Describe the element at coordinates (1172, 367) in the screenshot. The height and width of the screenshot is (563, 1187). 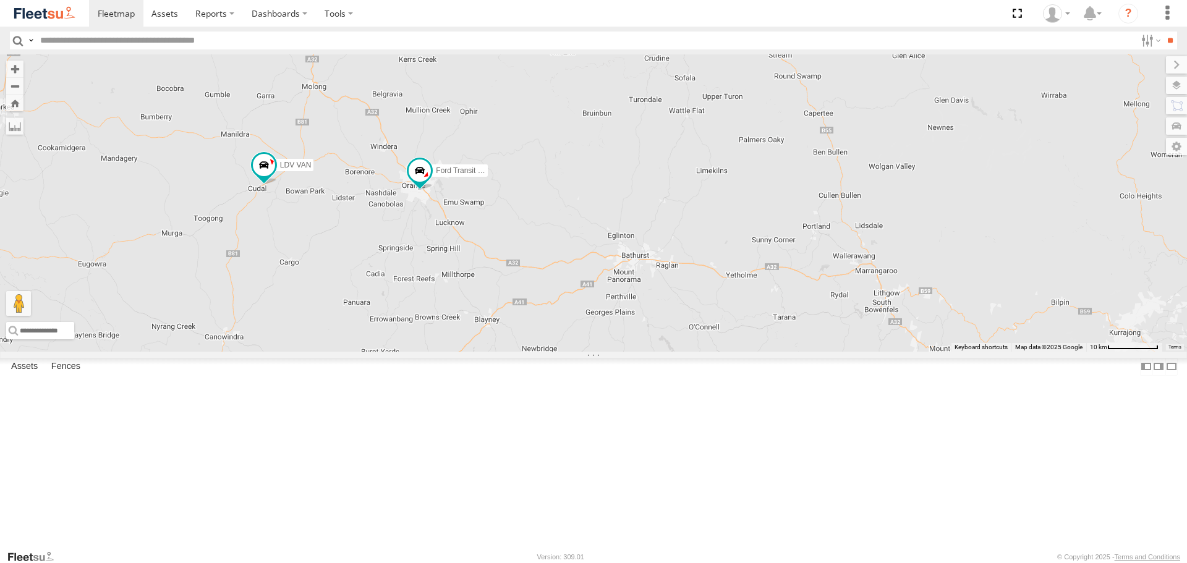
I see `label: Hide Summary Table` at that location.